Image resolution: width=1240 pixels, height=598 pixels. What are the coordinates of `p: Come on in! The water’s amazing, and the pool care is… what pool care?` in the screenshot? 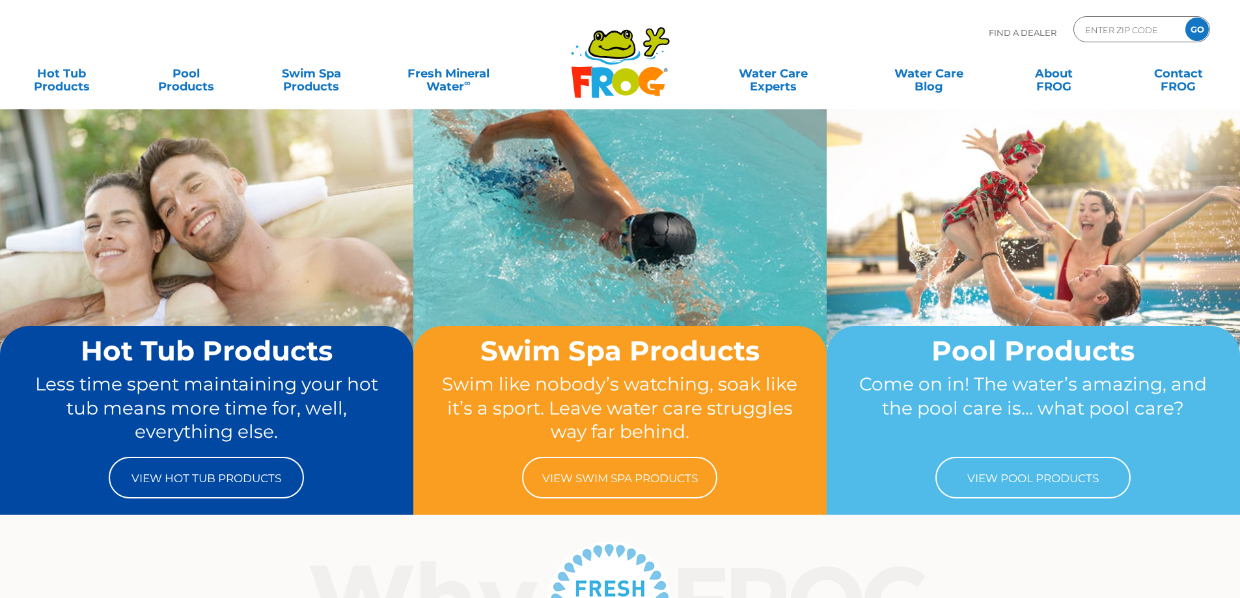 It's located at (1033, 408).